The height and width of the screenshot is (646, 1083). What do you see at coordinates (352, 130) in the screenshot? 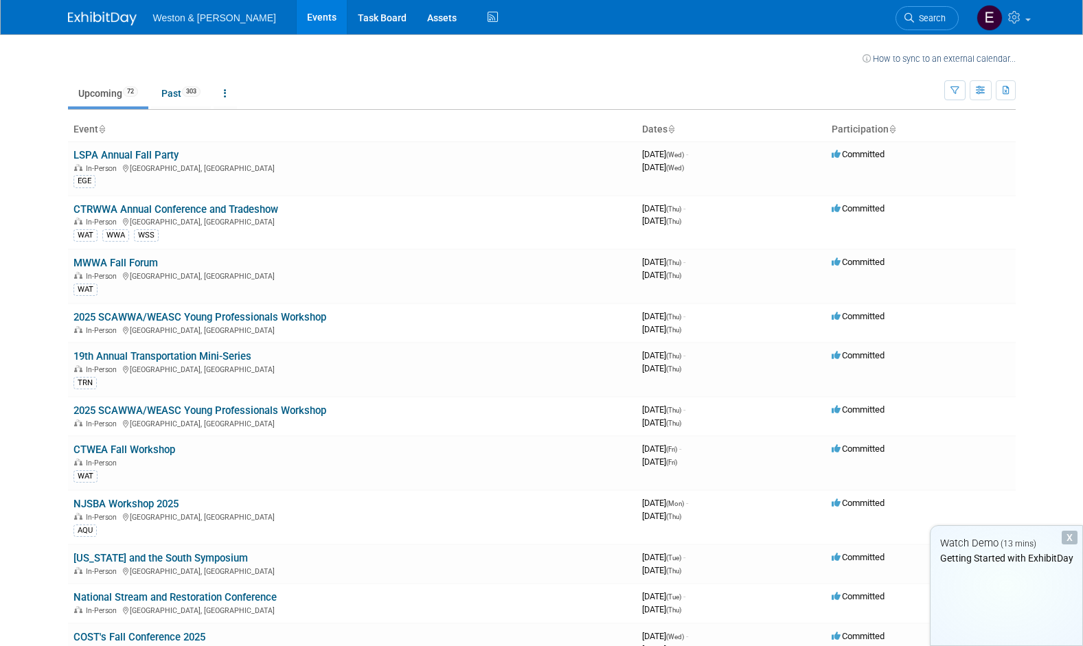
I see `th: Event` at bounding box center [352, 130].